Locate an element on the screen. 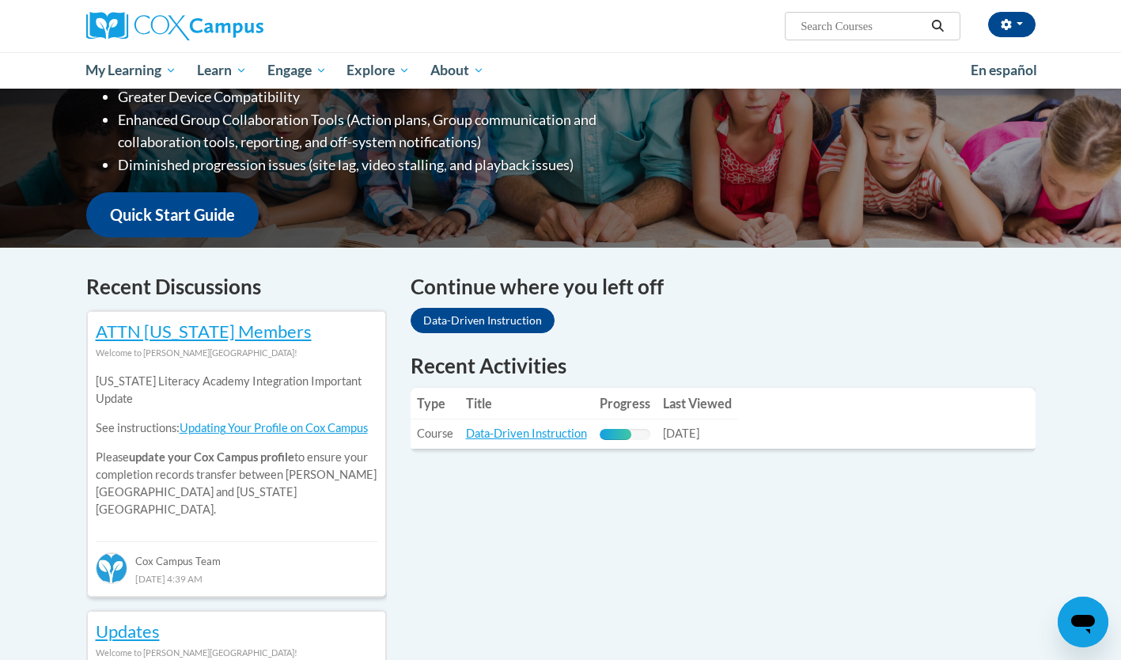 The width and height of the screenshot is (1121, 660). h4: Recent Discussions is located at coordinates (237, 286).